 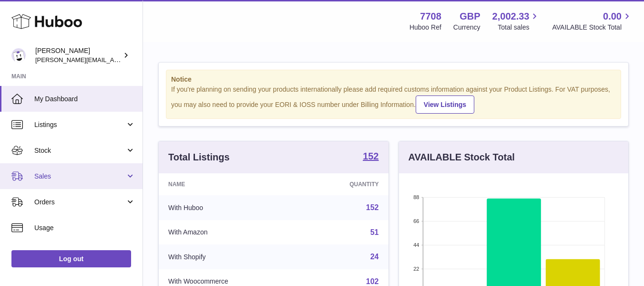 I want to click on strong: Notice, so click(x=393, y=79).